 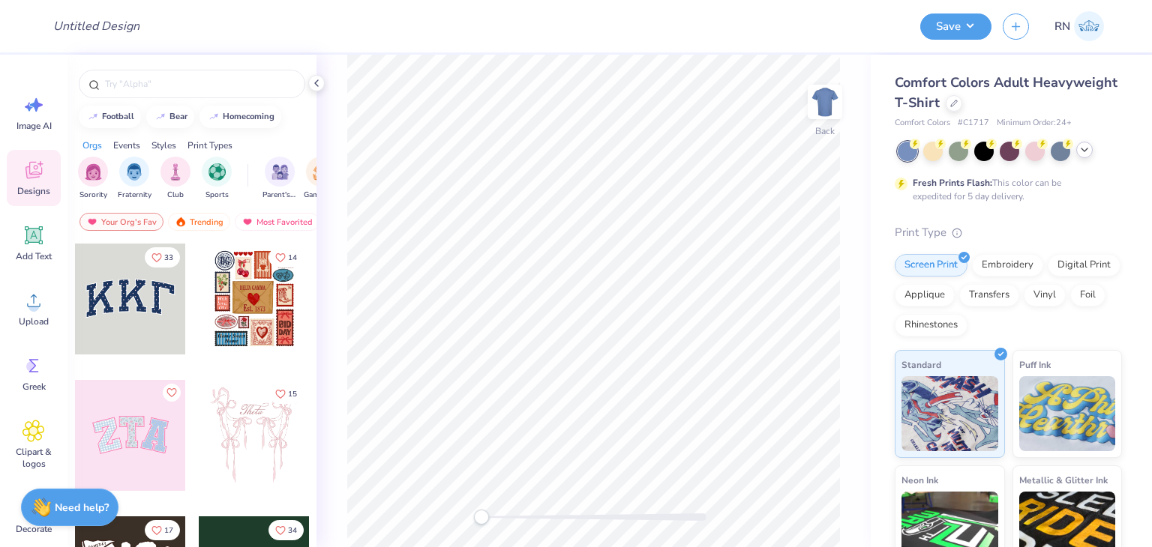 I want to click on span: Comfort Colors Adult Heavyweight T-Shirt, so click(x=1006, y=92).